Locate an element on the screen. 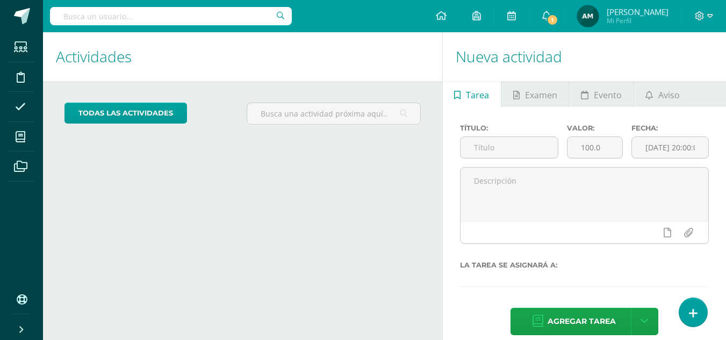 Image resolution: width=726 pixels, height=340 pixels. a: Tarea is located at coordinates (472, 94).